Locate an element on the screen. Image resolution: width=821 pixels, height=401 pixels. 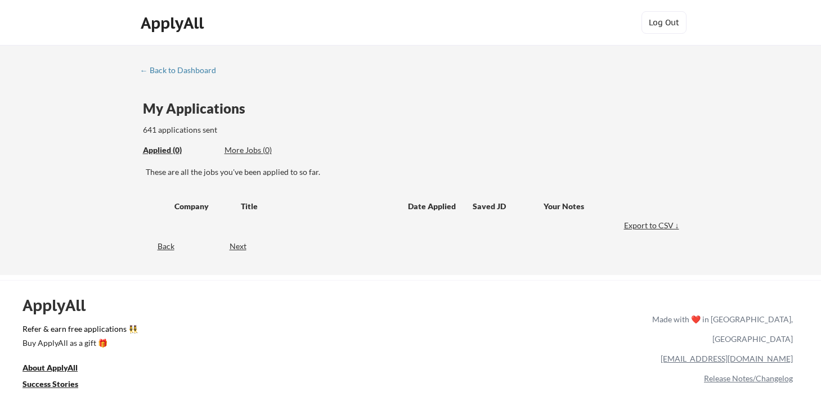
a: Success Stories is located at coordinates (58, 385).